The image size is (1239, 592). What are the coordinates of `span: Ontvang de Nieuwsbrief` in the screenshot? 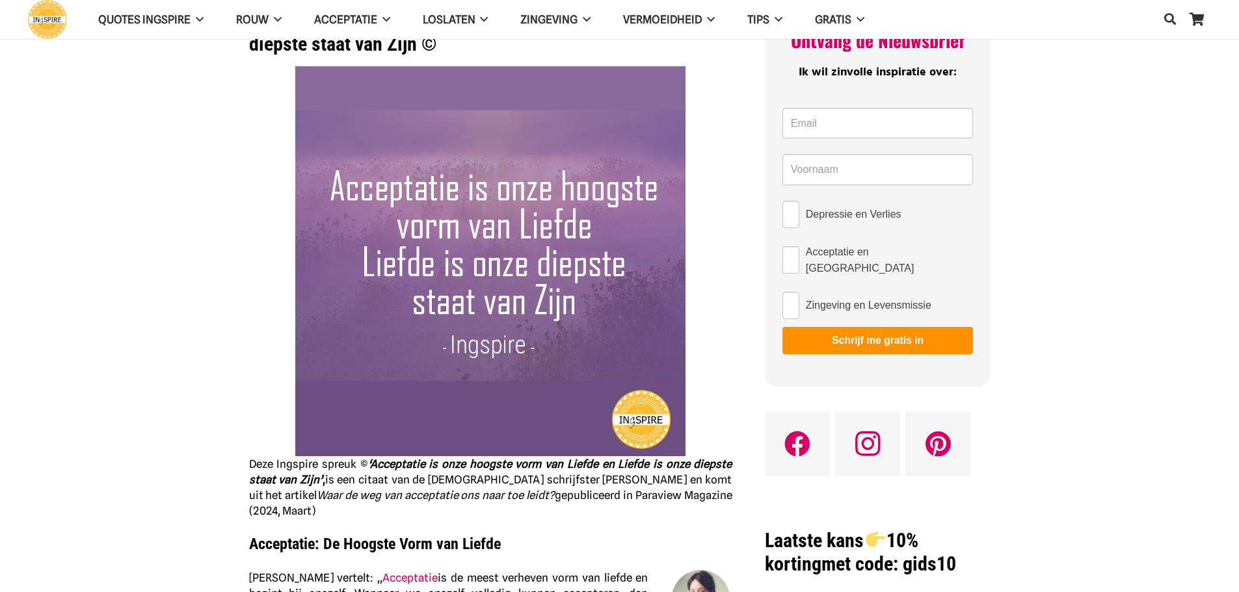 It's located at (877, 40).